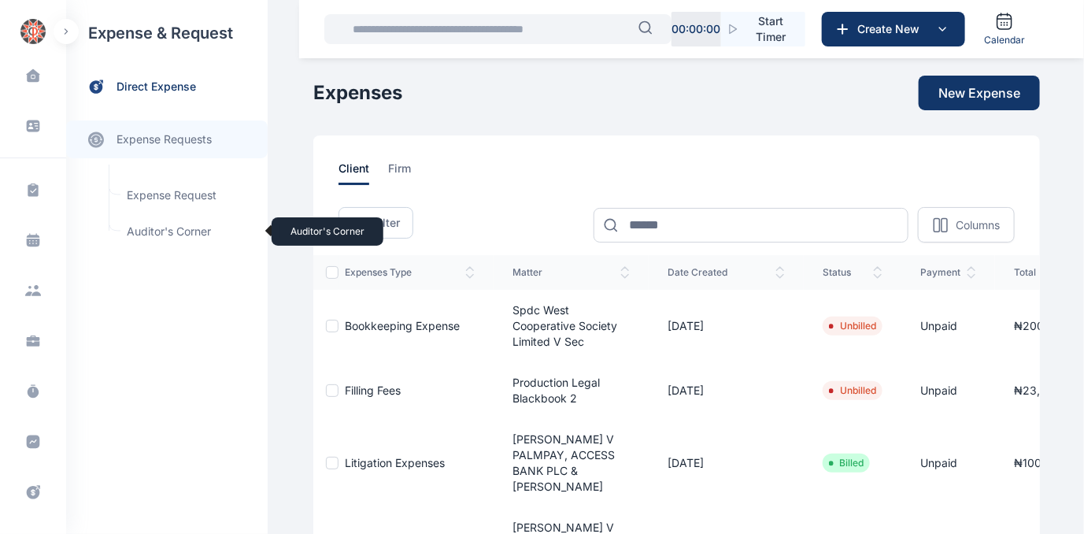 This screenshot has height=534, width=1084. What do you see at coordinates (846, 463) in the screenshot?
I see `li: Billed` at bounding box center [846, 463].